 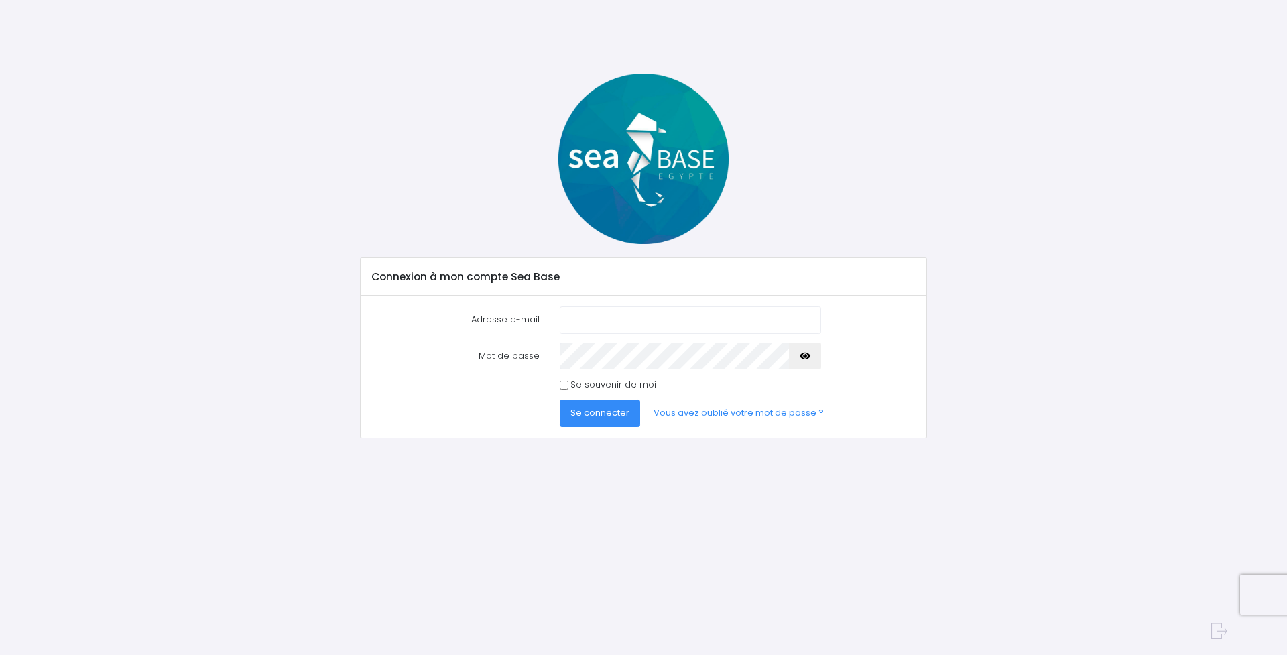 What do you see at coordinates (600, 413) in the screenshot?
I see `button: Se connecter` at bounding box center [600, 413].